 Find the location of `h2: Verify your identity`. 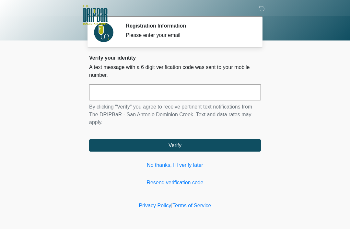

h2: Verify your identity is located at coordinates (175, 58).